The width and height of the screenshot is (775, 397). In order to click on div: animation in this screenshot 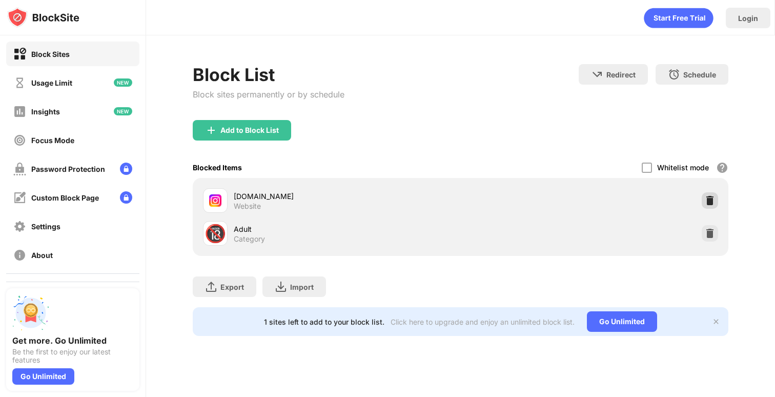, I will do `click(679, 18)`.